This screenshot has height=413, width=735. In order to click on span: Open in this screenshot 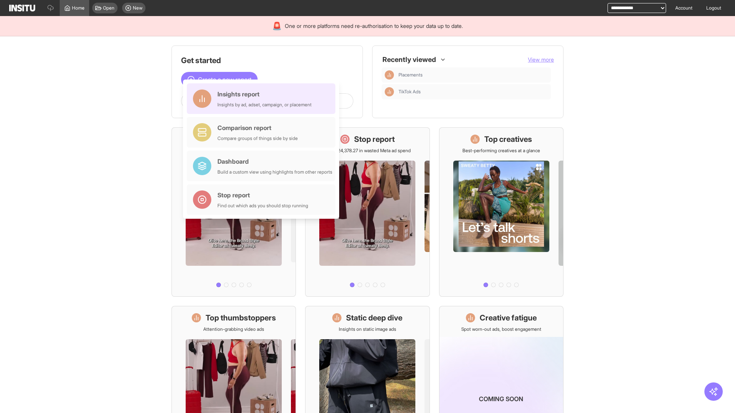, I will do `click(109, 8)`.